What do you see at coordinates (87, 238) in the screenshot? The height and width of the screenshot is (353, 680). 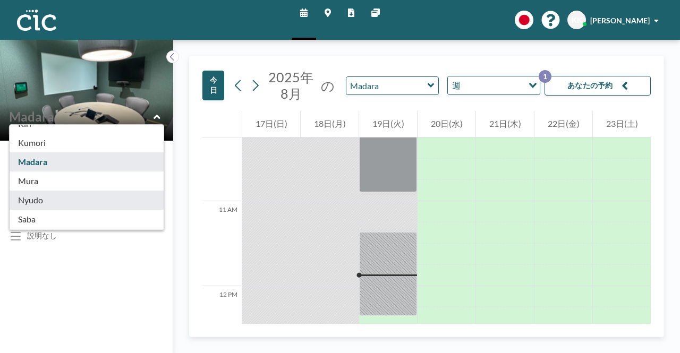 I see `div: Phone Booth` at bounding box center [87, 238].